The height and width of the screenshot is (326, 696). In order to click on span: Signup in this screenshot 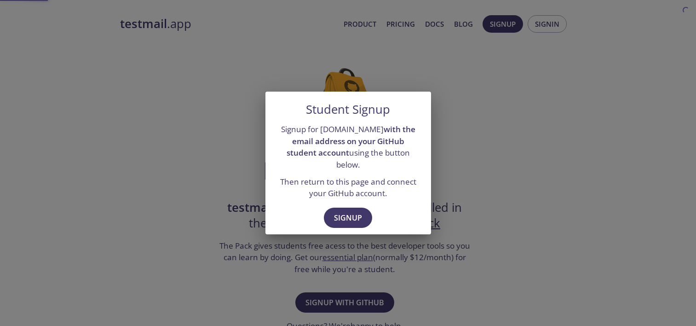, I will do `click(348, 218)`.